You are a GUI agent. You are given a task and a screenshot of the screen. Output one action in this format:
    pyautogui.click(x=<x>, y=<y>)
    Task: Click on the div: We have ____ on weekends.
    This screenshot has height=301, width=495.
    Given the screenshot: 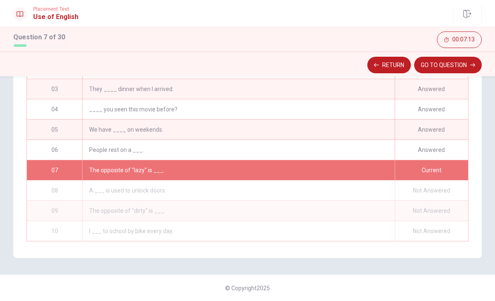 What is the action you would take?
    pyautogui.click(x=238, y=130)
    